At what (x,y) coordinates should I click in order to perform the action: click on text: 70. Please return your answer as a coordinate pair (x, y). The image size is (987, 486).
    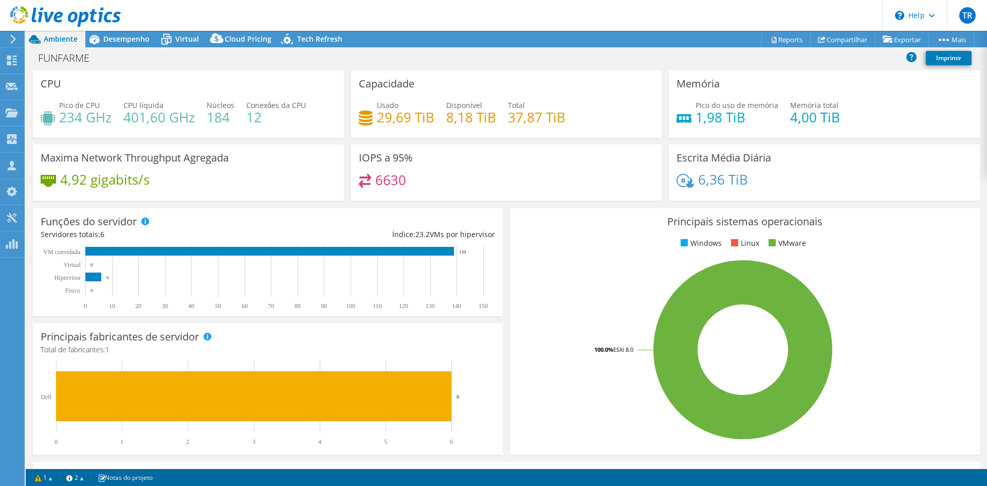
    Looking at the image, I should click on (271, 306).